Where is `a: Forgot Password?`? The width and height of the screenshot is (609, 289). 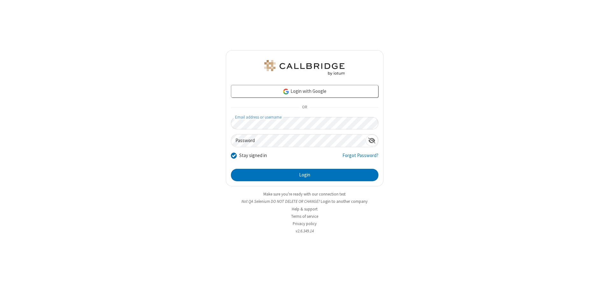
a: Forgot Password? is located at coordinates (360, 158).